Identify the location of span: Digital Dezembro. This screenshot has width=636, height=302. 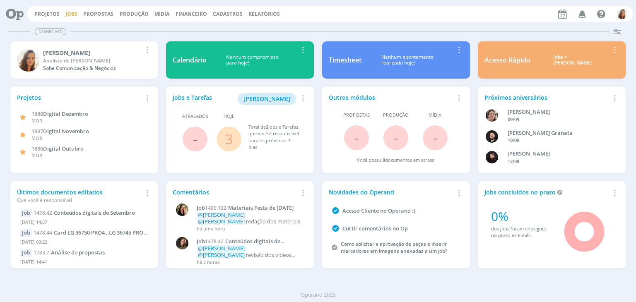
(65, 114).